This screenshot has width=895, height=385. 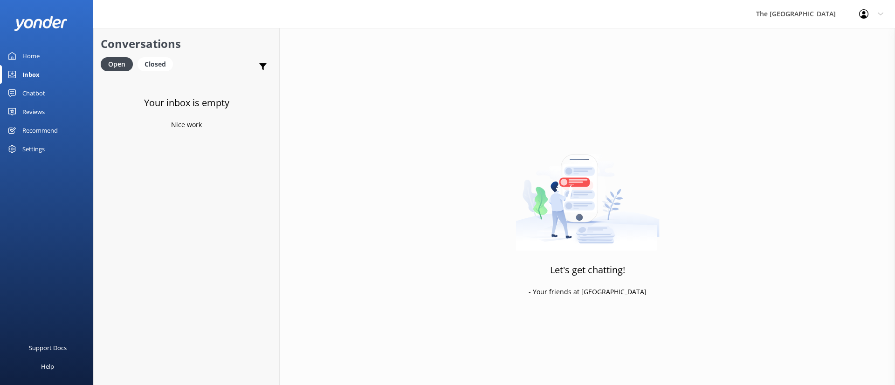 I want to click on h3: Let's get chatting!, so click(x=587, y=270).